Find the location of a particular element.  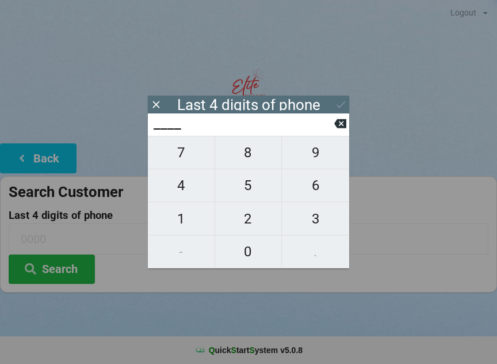

span: 5 is located at coordinates (249, 185).